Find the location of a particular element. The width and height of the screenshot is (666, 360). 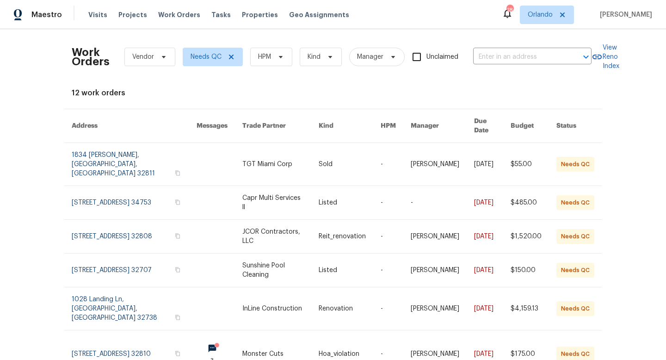

td: Reit_renovation is located at coordinates (342, 236).